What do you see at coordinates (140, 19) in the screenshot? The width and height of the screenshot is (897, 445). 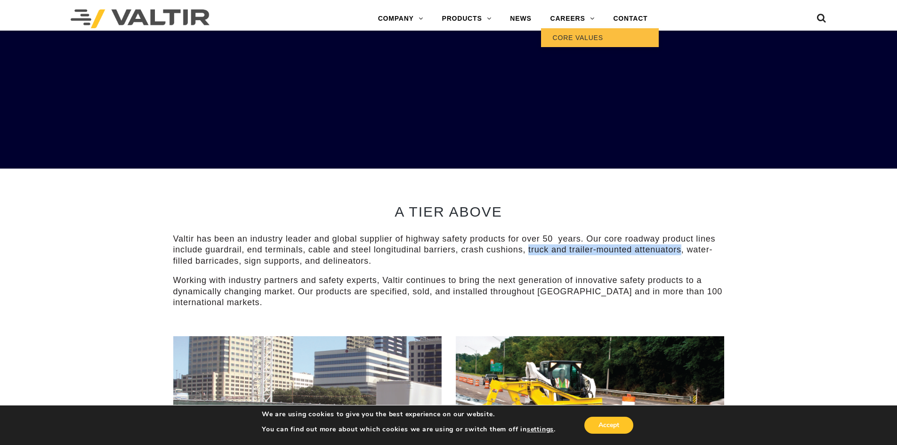 I see `img: Valtir` at bounding box center [140, 19].